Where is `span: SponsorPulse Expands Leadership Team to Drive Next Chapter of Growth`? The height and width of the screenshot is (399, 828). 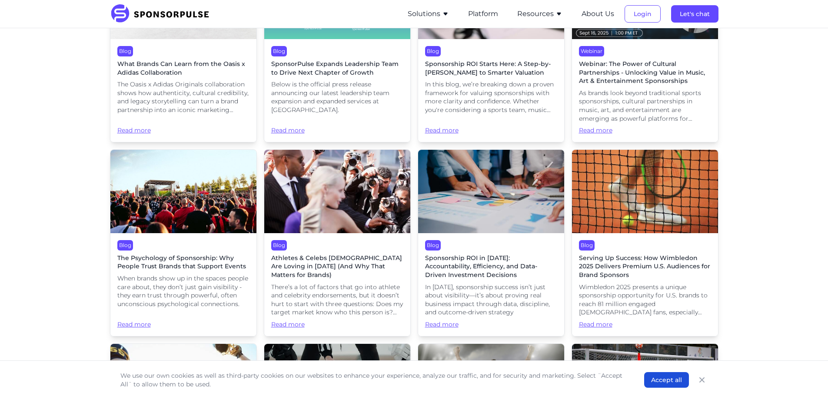 span: SponsorPulse Expands Leadership Team to Drive Next Chapter of Growth is located at coordinates (337, 68).